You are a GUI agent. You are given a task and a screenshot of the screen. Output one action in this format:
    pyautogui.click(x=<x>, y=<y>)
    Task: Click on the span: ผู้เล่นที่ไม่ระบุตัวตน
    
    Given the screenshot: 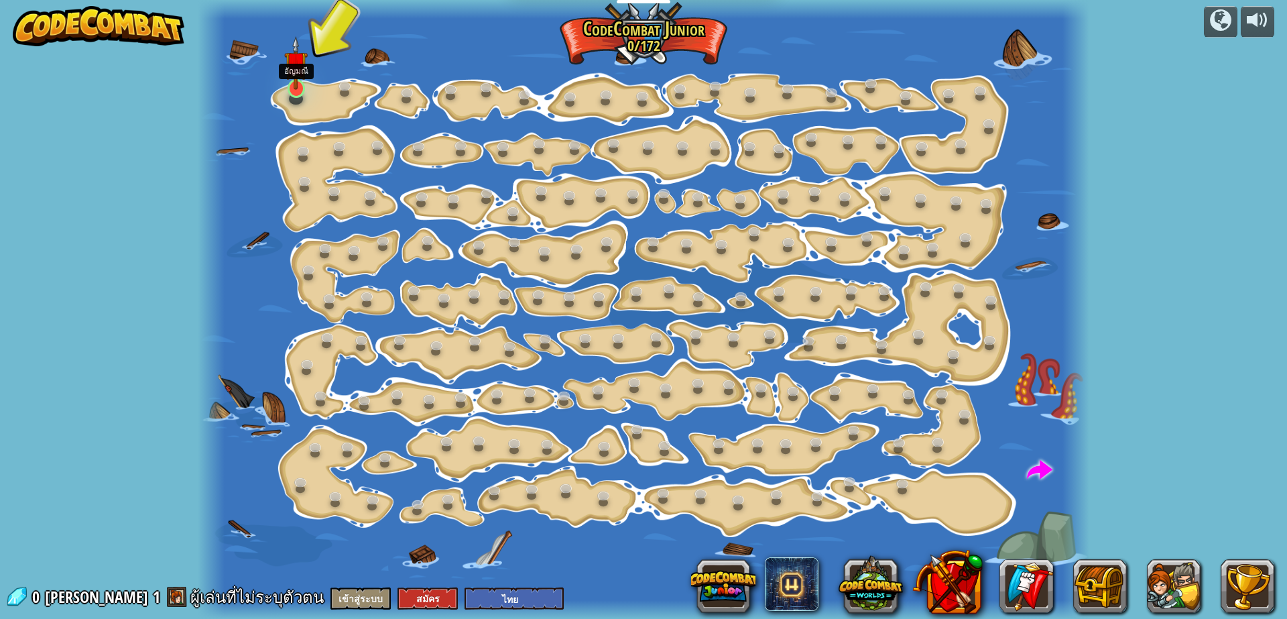 What is the action you would take?
    pyautogui.click(x=257, y=596)
    